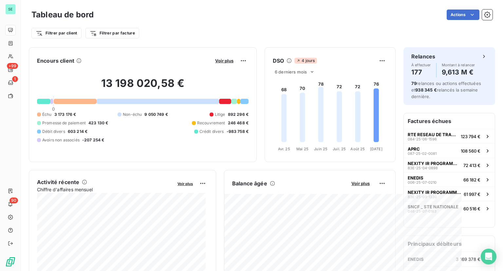 Image resolution: width=503 pixels, height=271 pixels. I want to click on h6: DSO, so click(278, 61).